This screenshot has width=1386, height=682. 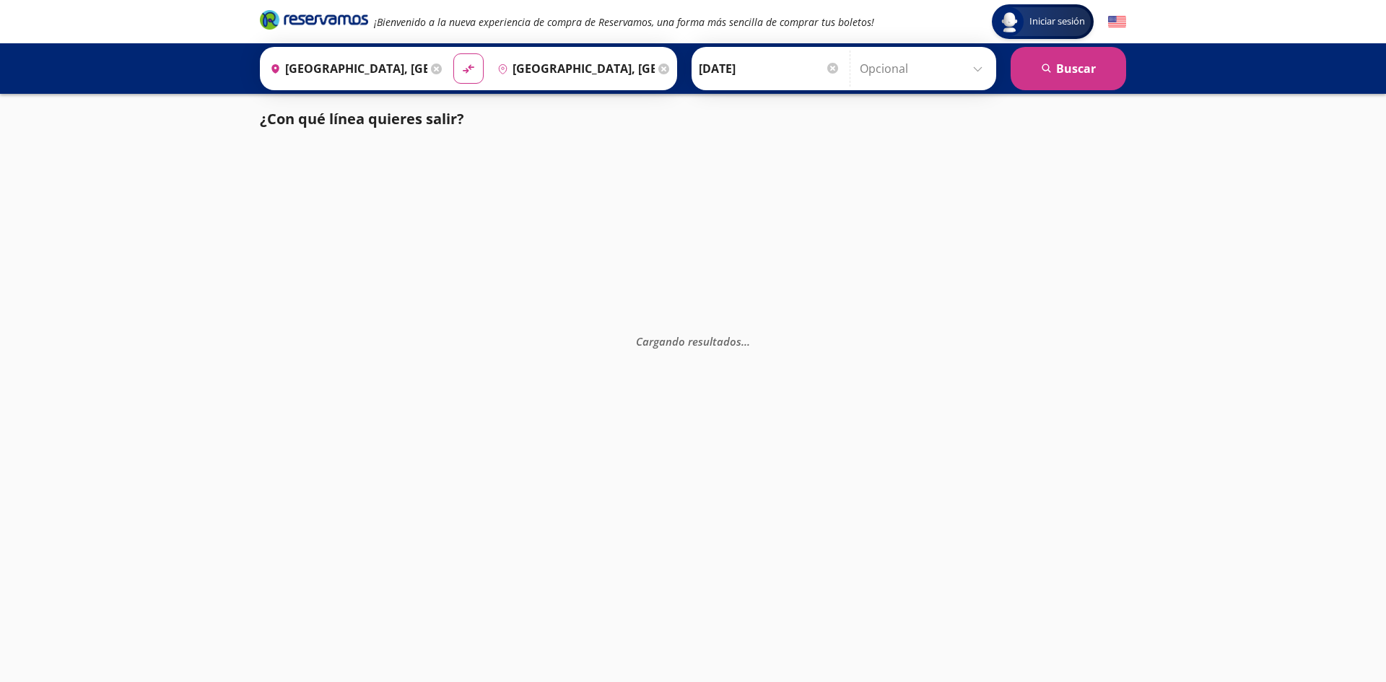 What do you see at coordinates (693, 341) in the screenshot?
I see `em: Cargando resultados` at bounding box center [693, 341].